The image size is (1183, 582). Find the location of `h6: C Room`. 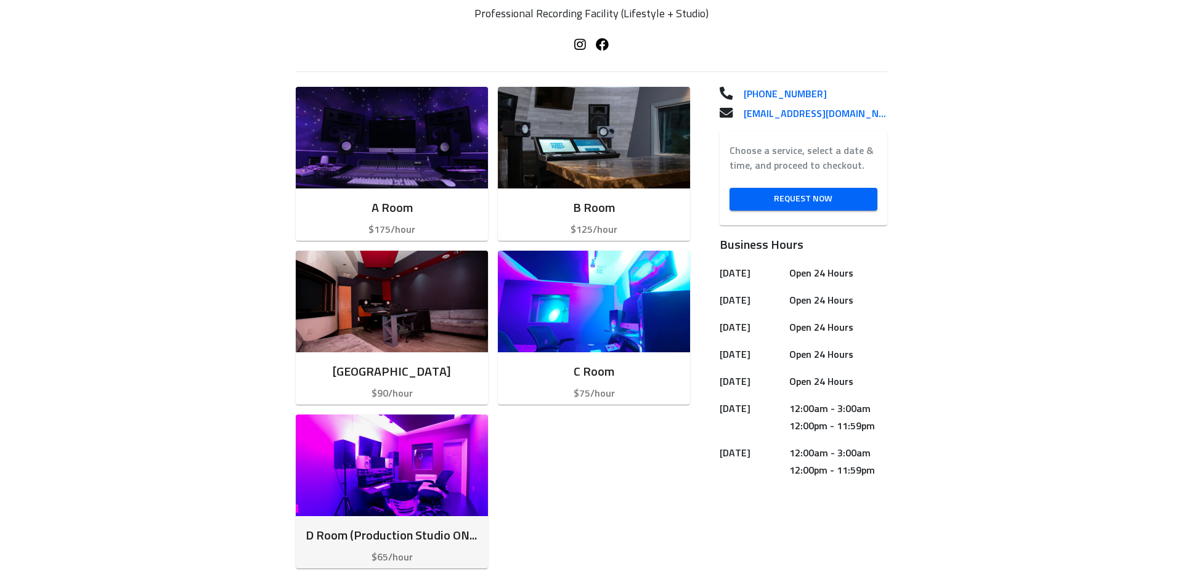

h6: C Room is located at coordinates (594, 372).